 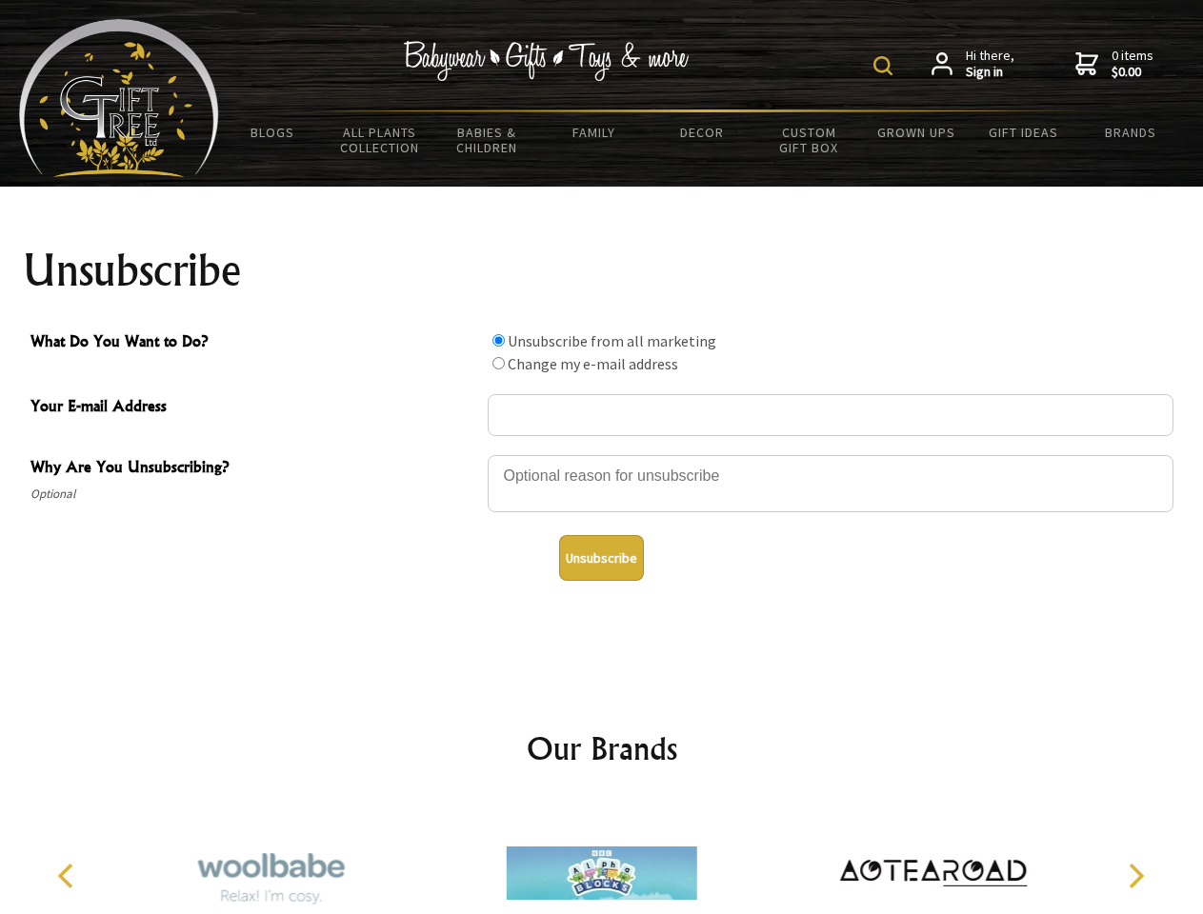 What do you see at coordinates (254, 494) in the screenshot?
I see `span: Optional` at bounding box center [254, 494].